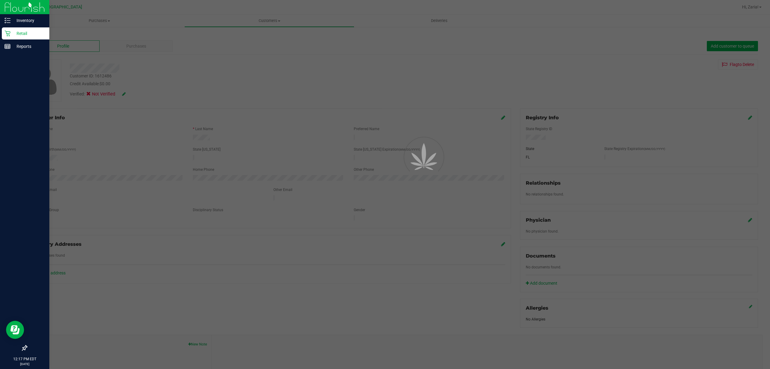 This screenshot has height=369, width=770. What do you see at coordinates (29, 33) in the screenshot?
I see `p: Retail` at bounding box center [29, 33].